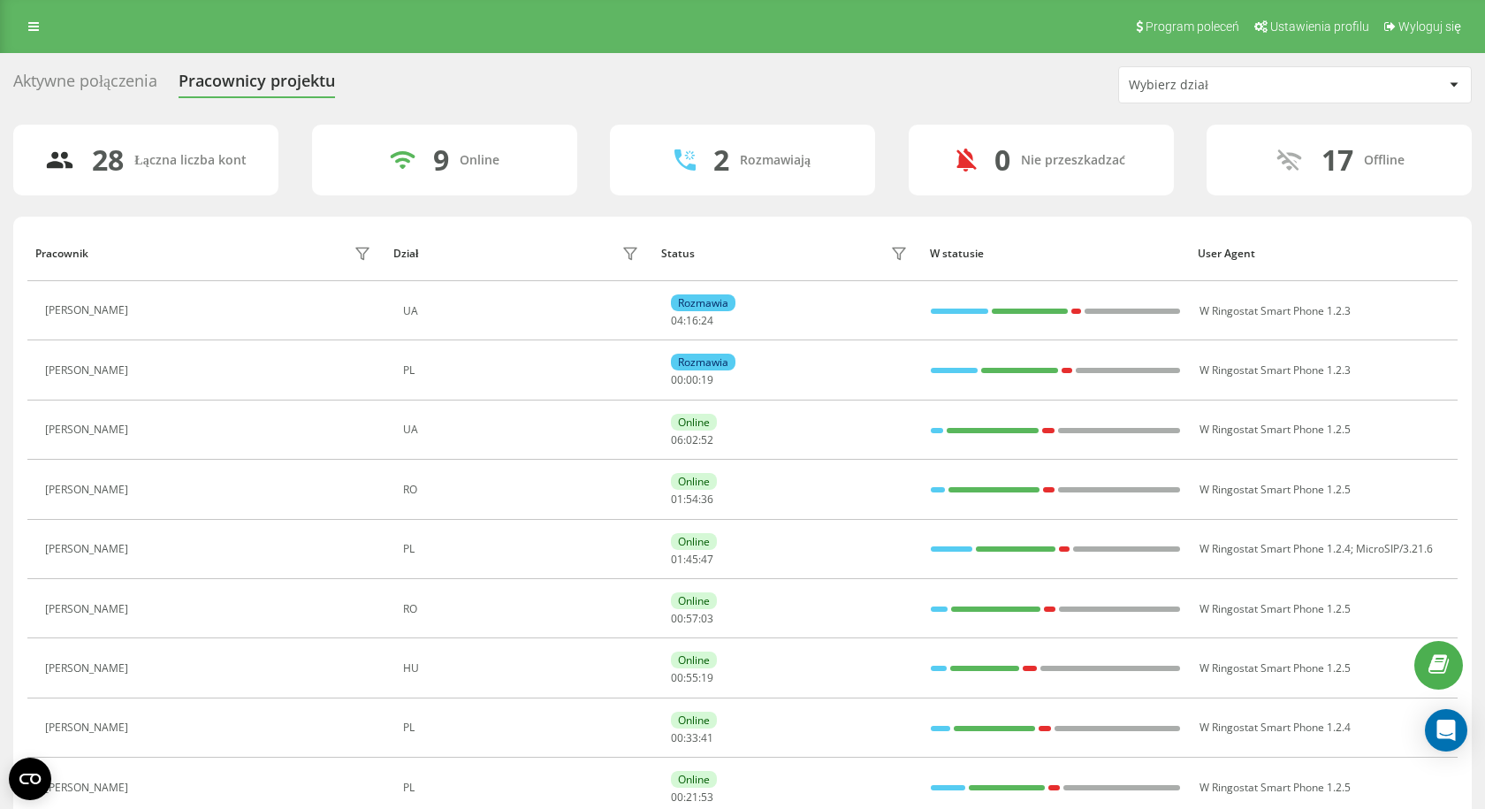  Describe the element at coordinates (1320, 27) in the screenshot. I see `span: Ustawienia profilu` at that location.